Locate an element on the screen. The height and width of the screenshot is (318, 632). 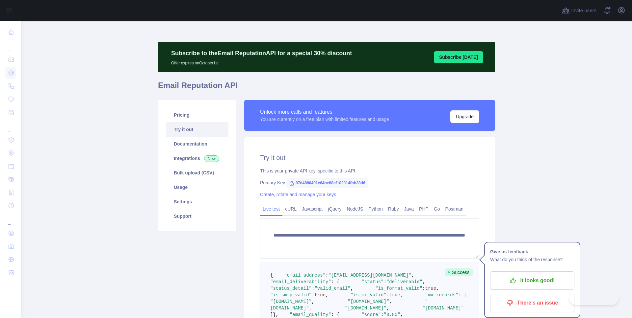
span: "email_quality" is located at coordinates (310, 315).